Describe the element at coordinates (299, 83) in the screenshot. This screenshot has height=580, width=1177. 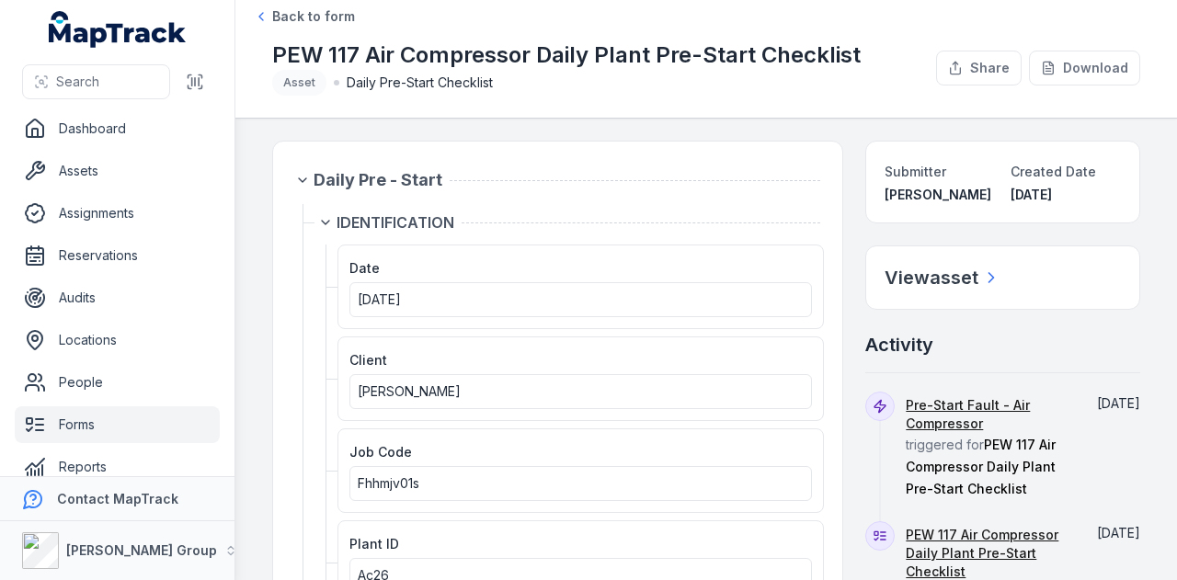
I see `div: Asset` at that location.